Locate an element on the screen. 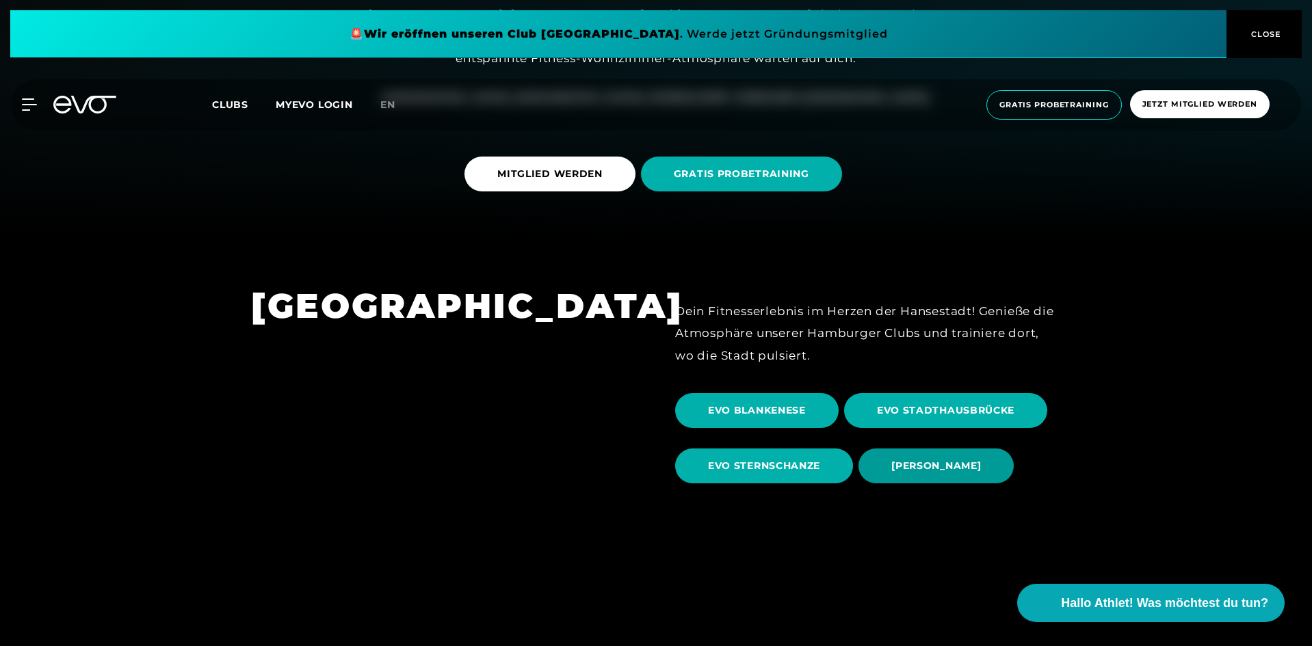 The width and height of the screenshot is (1312, 646). a: MITGLIED WERDEN is located at coordinates (553, 174).